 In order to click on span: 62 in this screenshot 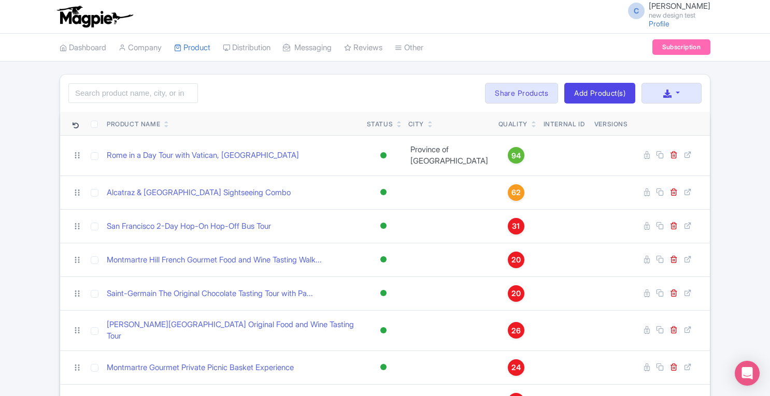, I will do `click(516, 193)`.